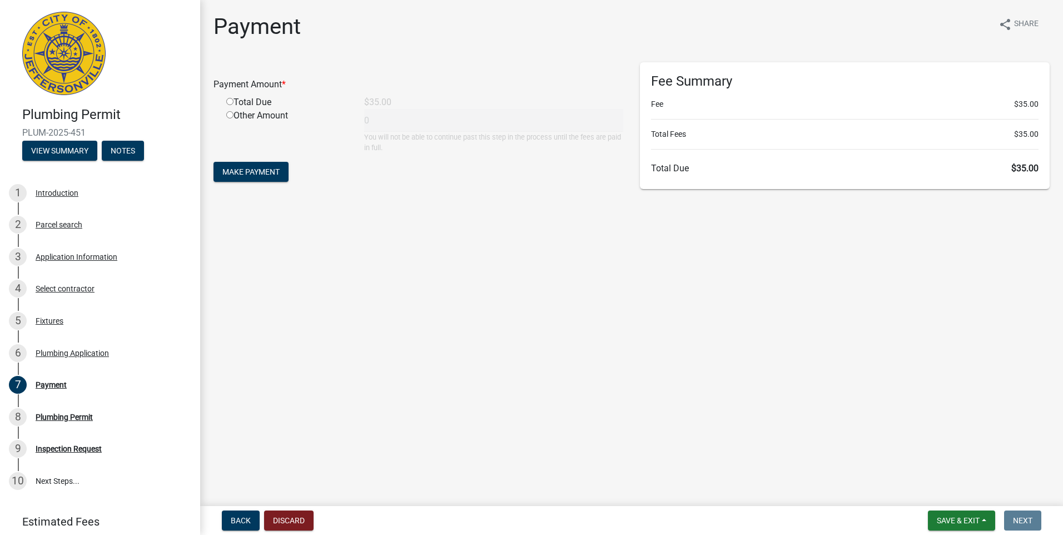 Image resolution: width=1063 pixels, height=535 pixels. What do you see at coordinates (418, 85) in the screenshot?
I see `div: Payment Amount` at bounding box center [418, 85].